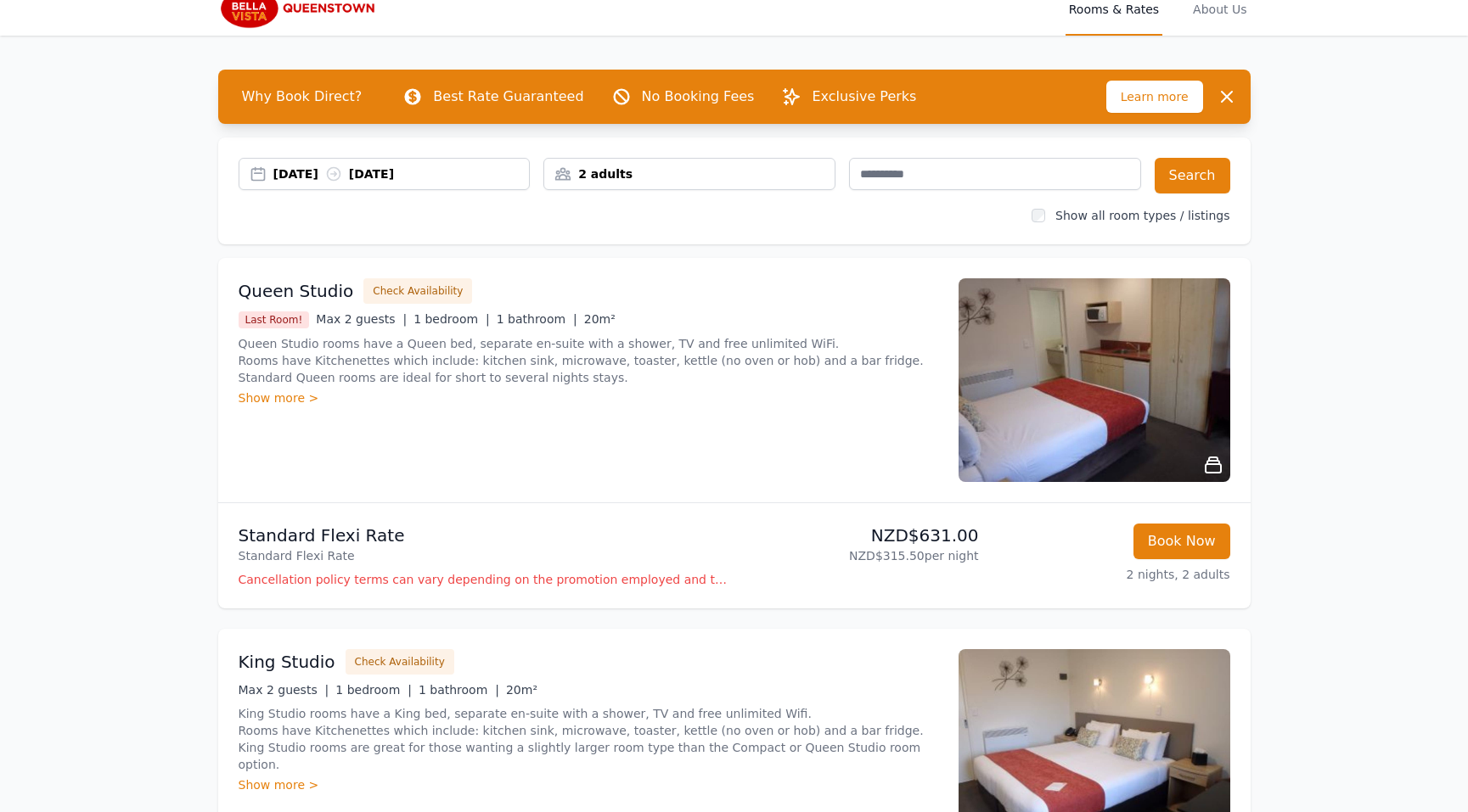 Image resolution: width=1468 pixels, height=812 pixels. I want to click on p: No Booking Fees, so click(698, 97).